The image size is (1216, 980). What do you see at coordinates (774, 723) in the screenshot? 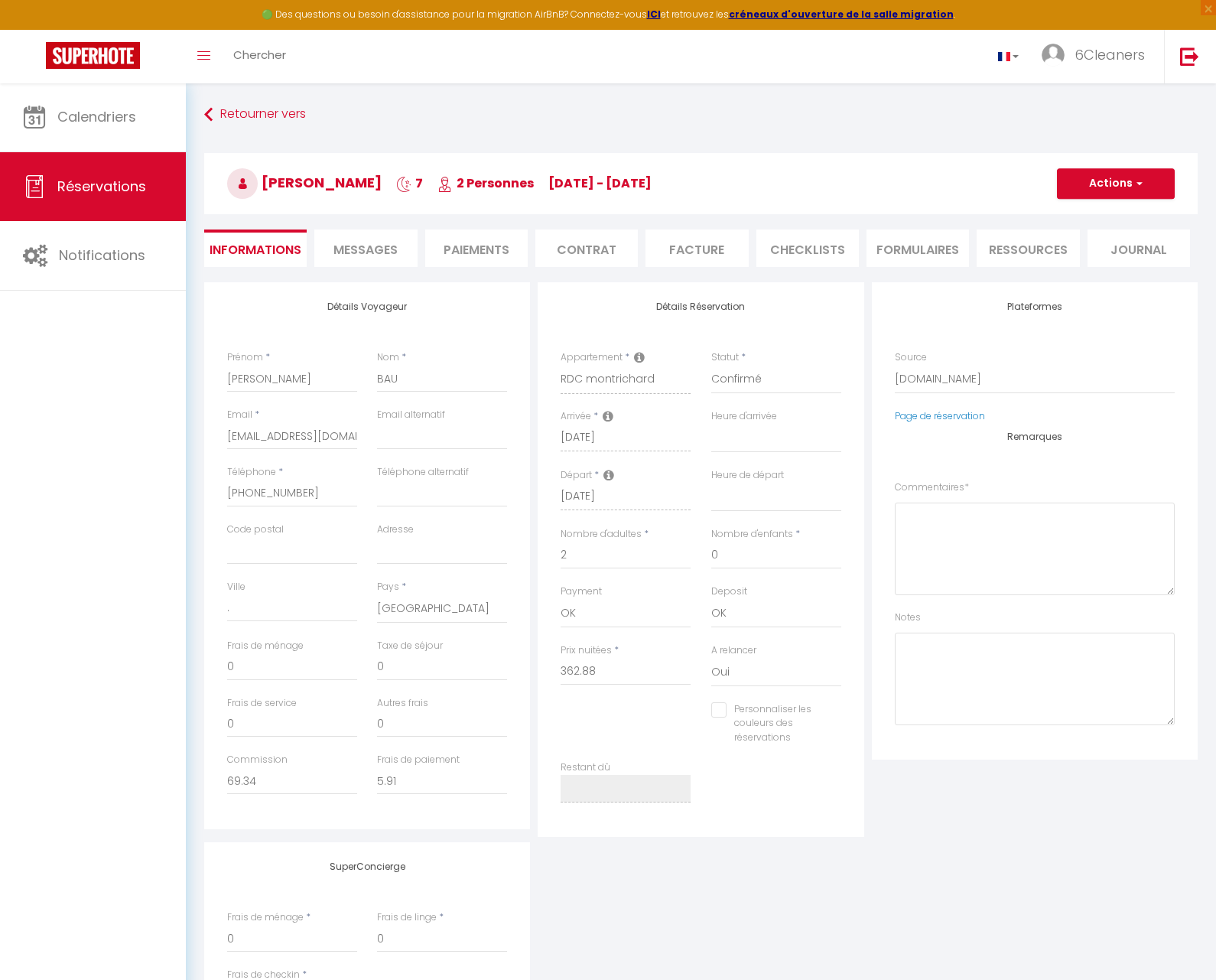
I see `label: Personnaliser les couleurs des réservations` at bounding box center [774, 723].